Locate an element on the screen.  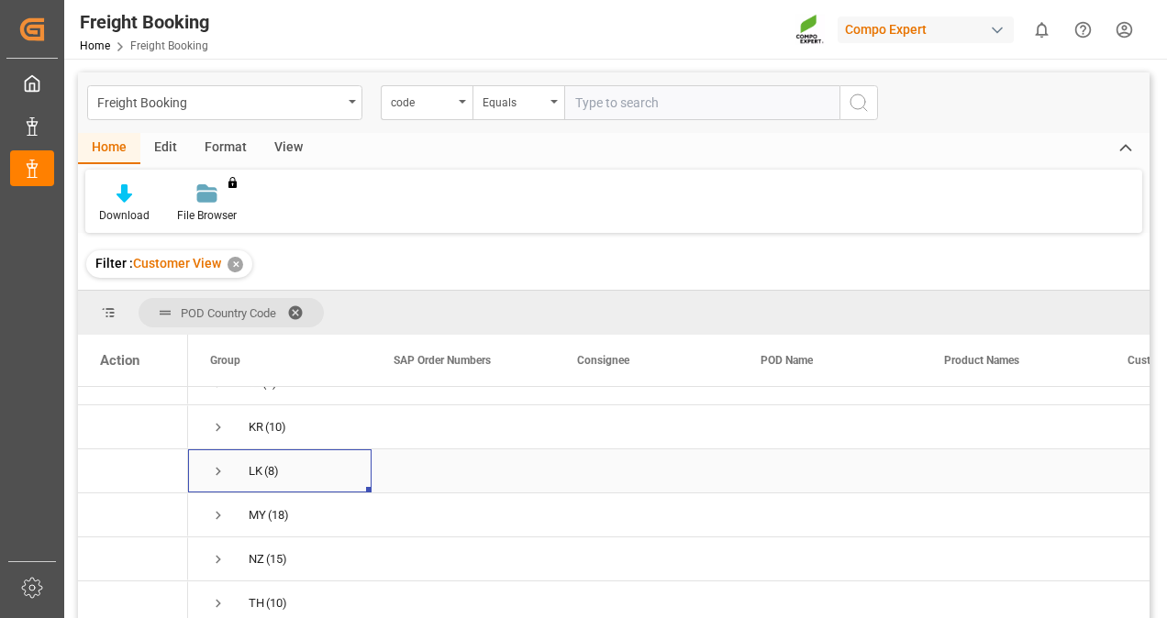
span: Consignee is located at coordinates (603, 360).